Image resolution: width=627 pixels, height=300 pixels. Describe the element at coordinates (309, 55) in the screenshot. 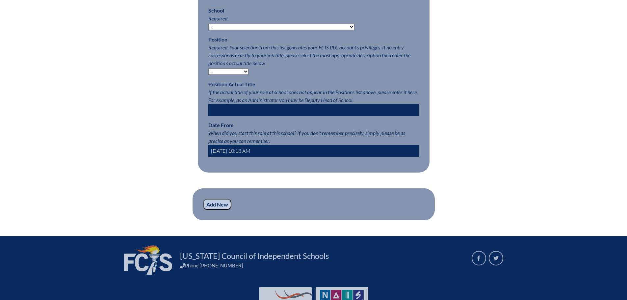

I see `span: Required. Your selection from this list generates your FCIS PLC account's privileges. If no entry...` at that location.